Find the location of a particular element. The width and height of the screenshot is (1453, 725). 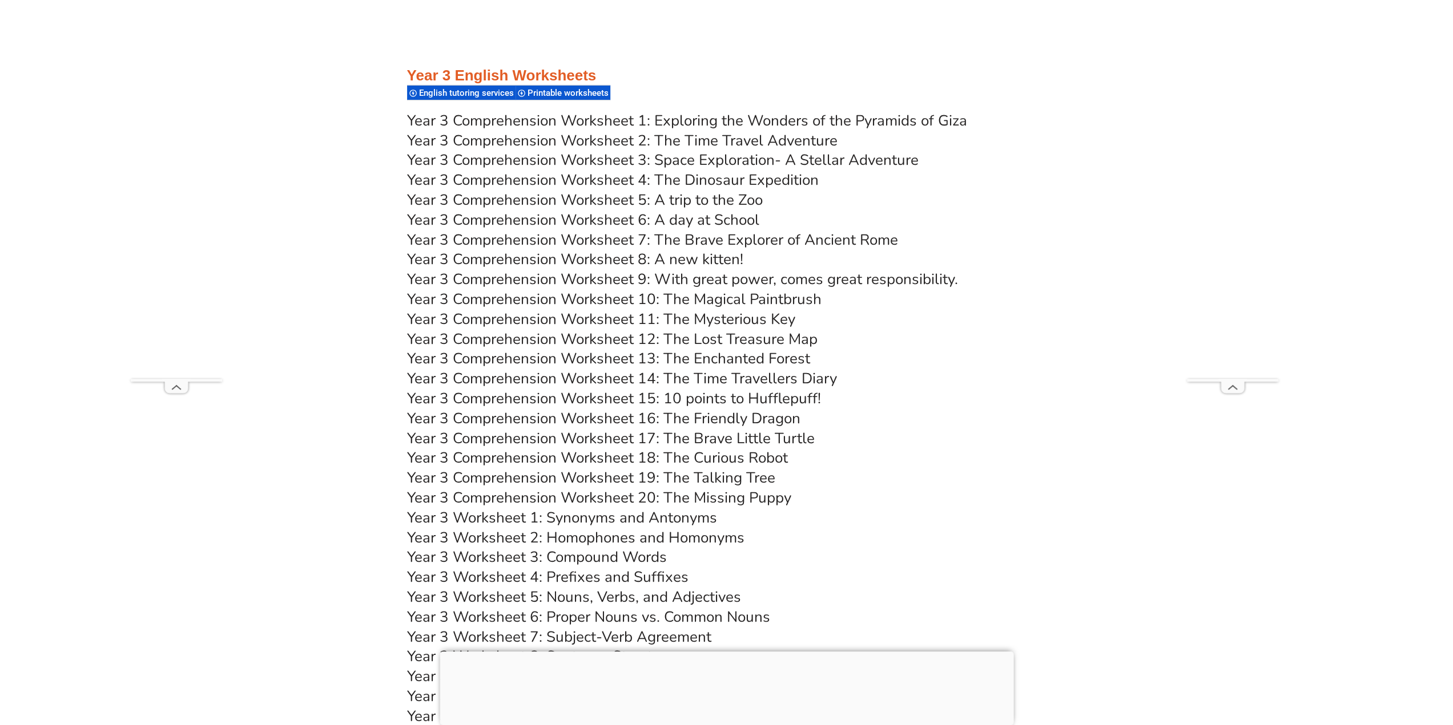

a: Year 3 Comprehension Worksheet 13: The Enchanted Forest is located at coordinates (608, 358).